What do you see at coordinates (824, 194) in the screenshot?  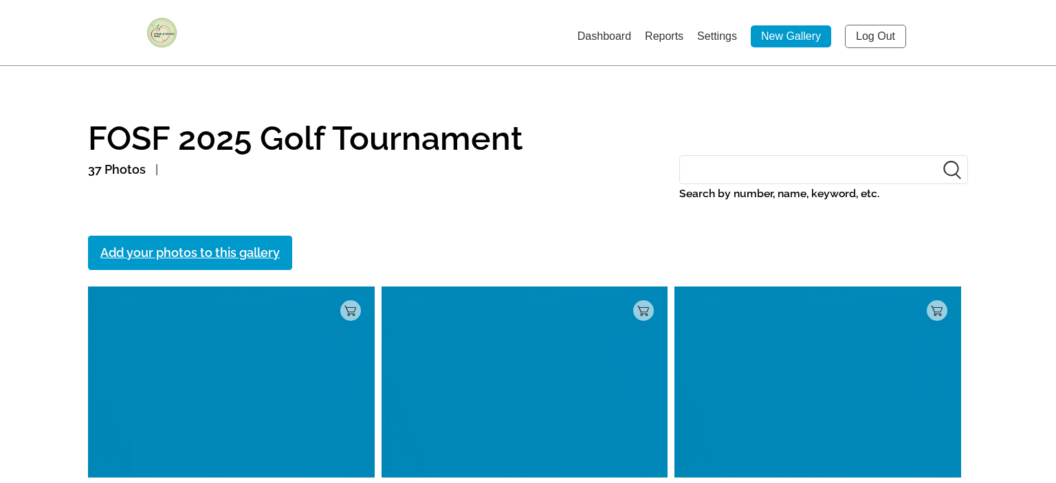 I see `label: Search by number, name, keyword, etc.` at bounding box center [824, 194].